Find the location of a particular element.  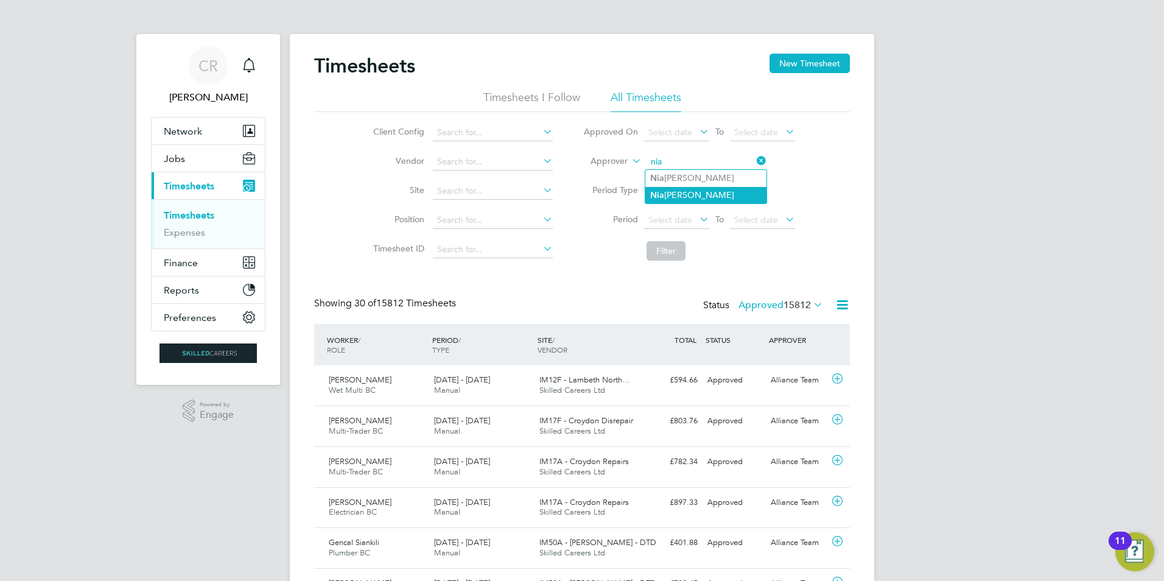

div: APPROVER is located at coordinates (798, 340).